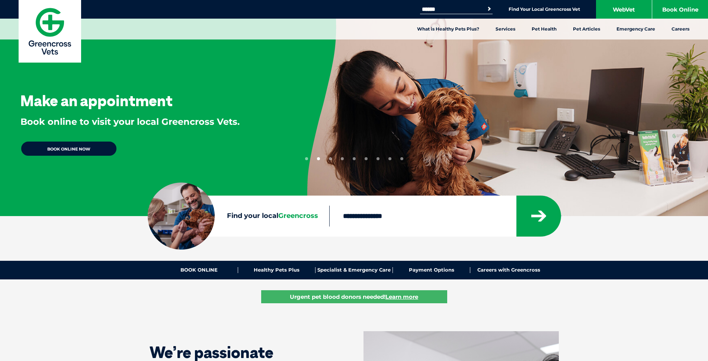  What do you see at coordinates (342, 159) in the screenshot?
I see `button: 4 of 9` at bounding box center [342, 159].